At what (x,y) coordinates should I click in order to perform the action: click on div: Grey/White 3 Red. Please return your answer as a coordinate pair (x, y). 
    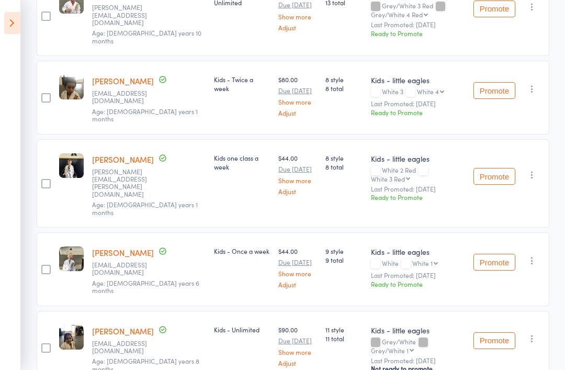
    Looking at the image, I should click on (418, 10).